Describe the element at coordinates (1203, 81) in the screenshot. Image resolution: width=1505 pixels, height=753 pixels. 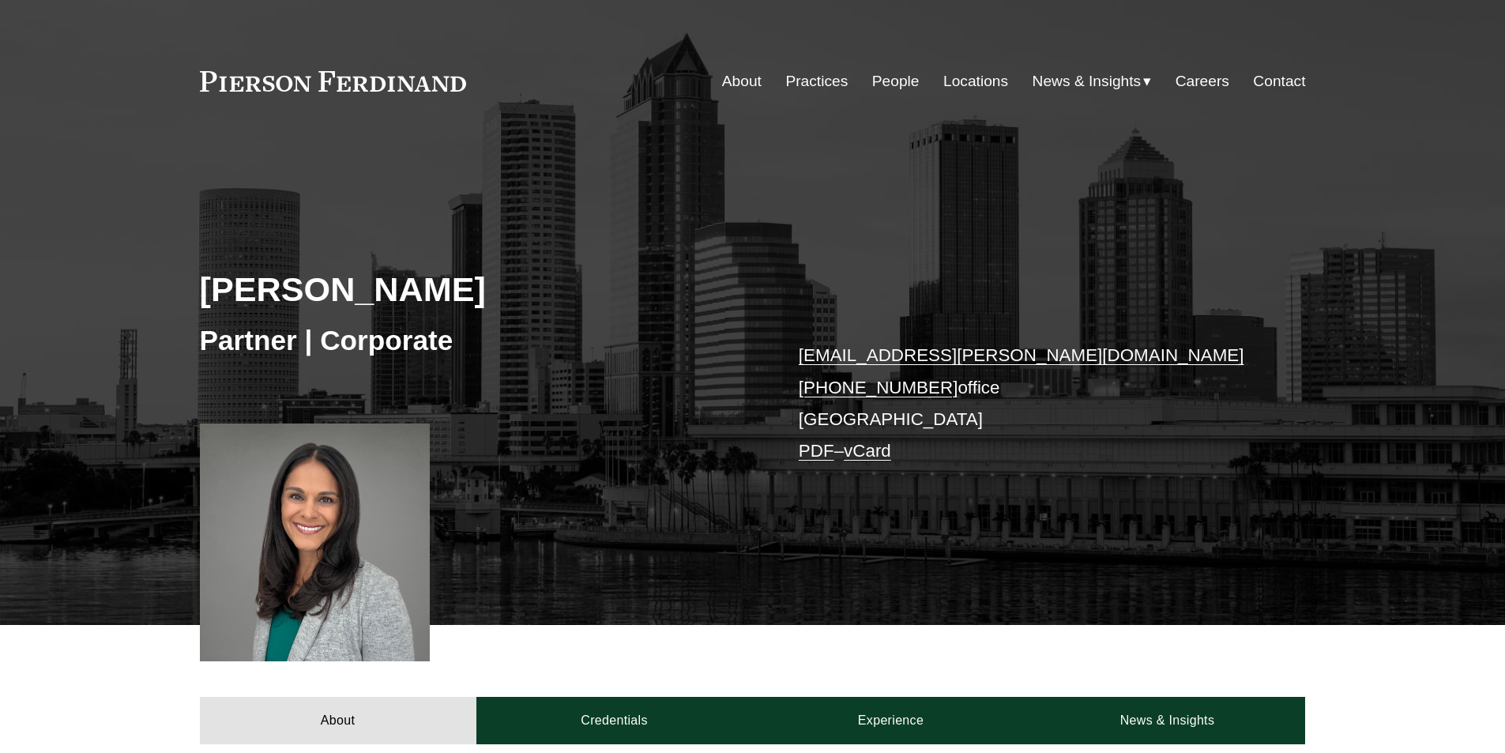
I see `a: Careers` at that location.